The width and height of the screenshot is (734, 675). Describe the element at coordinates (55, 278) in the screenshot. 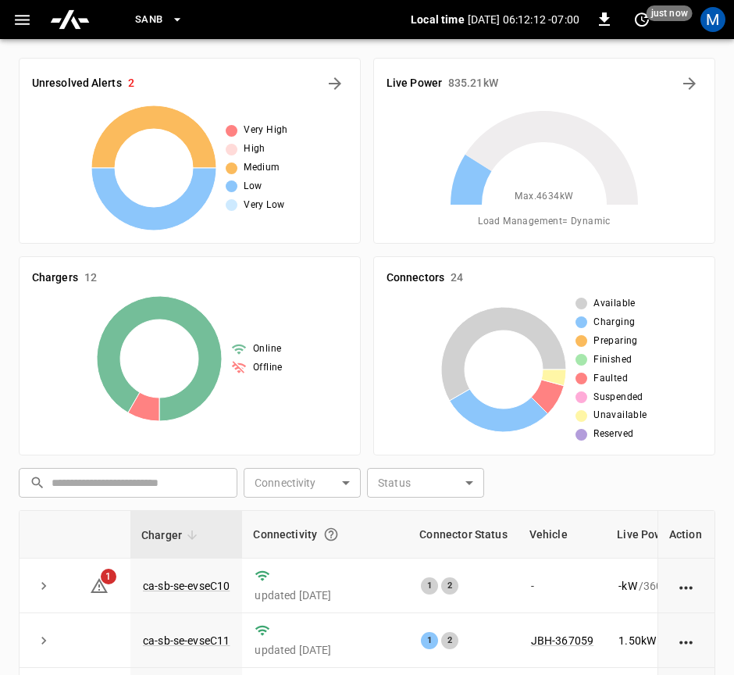

I see `h6: Chargers` at that location.